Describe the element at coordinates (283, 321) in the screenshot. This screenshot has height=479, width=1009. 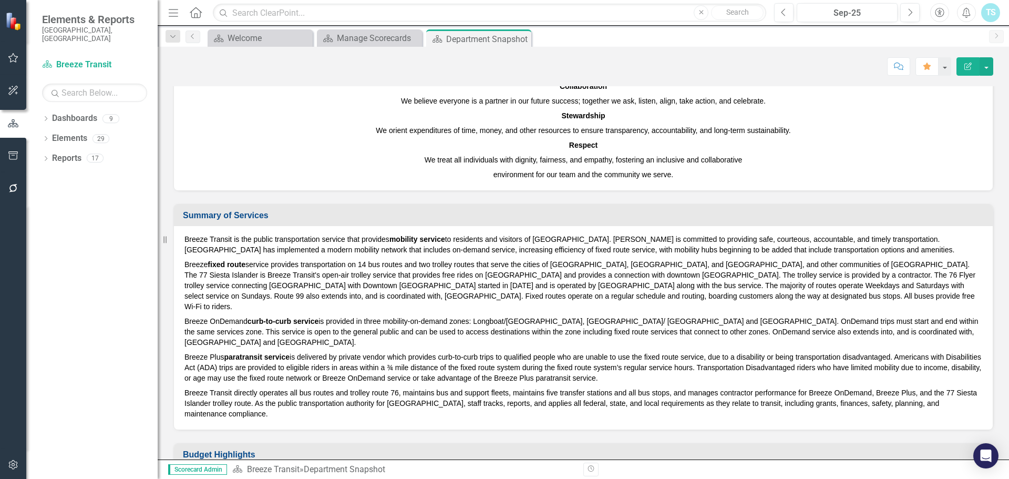
I see `strong: curb-to-curb service` at that location.